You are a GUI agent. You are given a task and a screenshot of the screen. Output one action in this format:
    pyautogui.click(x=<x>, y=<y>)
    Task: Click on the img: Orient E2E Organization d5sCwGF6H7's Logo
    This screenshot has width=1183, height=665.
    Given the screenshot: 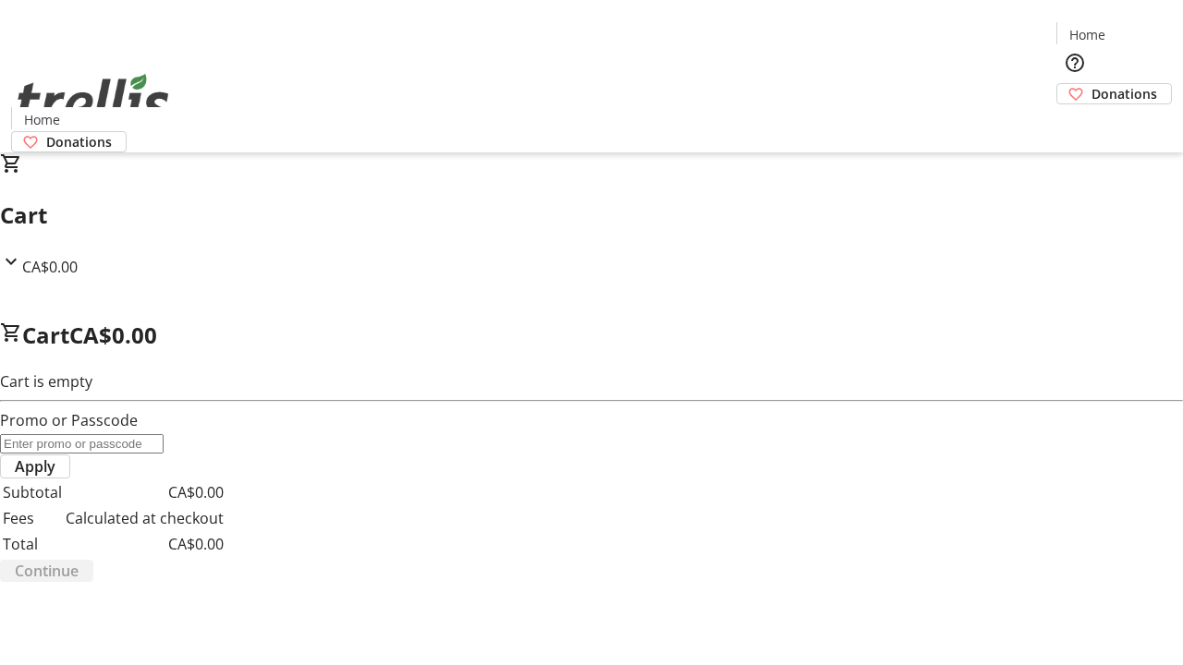 What is the action you would take?
    pyautogui.click(x=93, y=100)
    